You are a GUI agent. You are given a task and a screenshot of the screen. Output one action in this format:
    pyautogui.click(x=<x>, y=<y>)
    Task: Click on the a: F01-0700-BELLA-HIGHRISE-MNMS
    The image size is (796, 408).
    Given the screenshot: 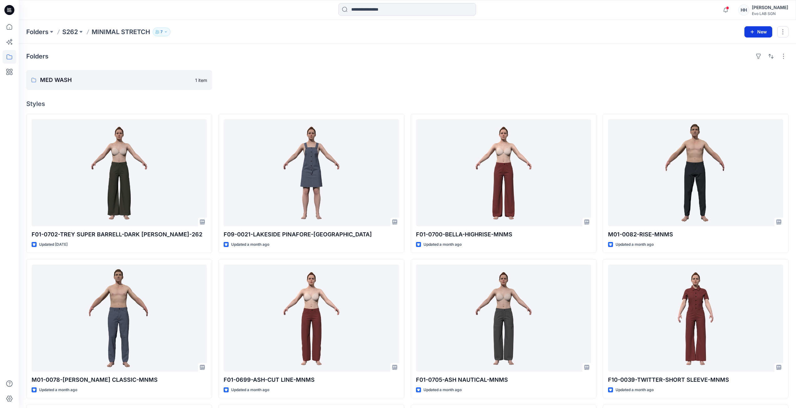 What is the action you would take?
    pyautogui.click(x=503, y=173)
    